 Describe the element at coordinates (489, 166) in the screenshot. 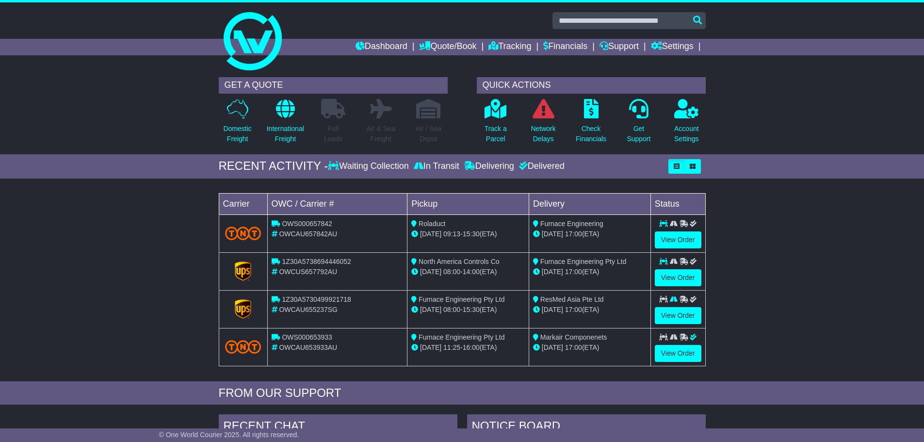

I see `div: Delivering` at that location.